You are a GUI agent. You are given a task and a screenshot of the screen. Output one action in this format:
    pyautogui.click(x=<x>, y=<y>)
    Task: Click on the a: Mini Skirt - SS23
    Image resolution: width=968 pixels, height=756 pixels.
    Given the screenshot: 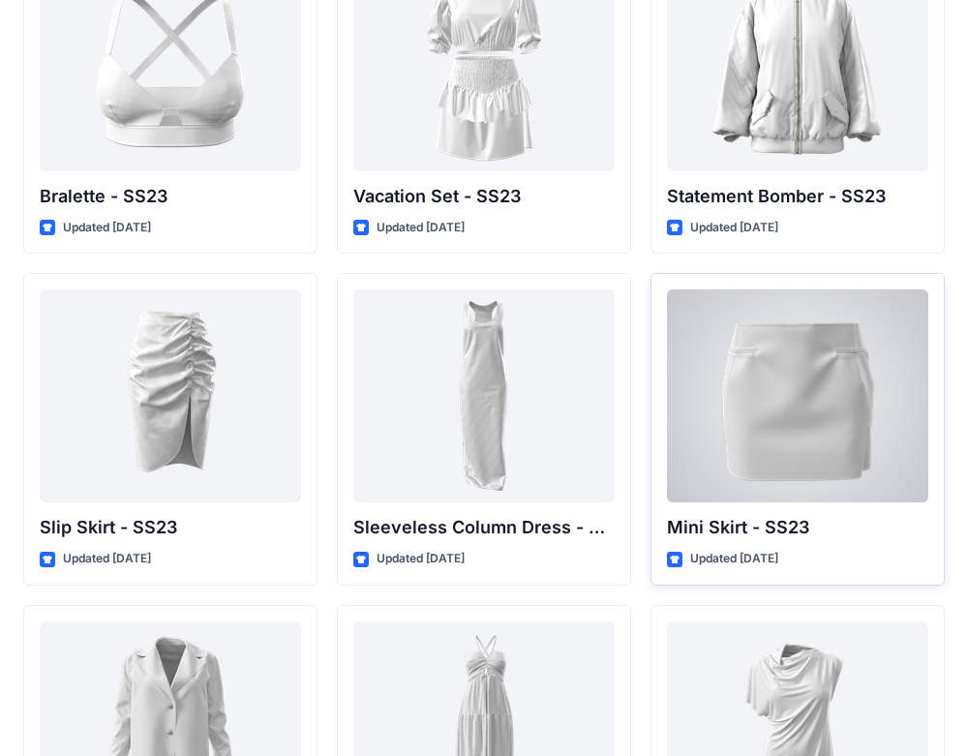 What is the action you would take?
    pyautogui.click(x=798, y=396)
    